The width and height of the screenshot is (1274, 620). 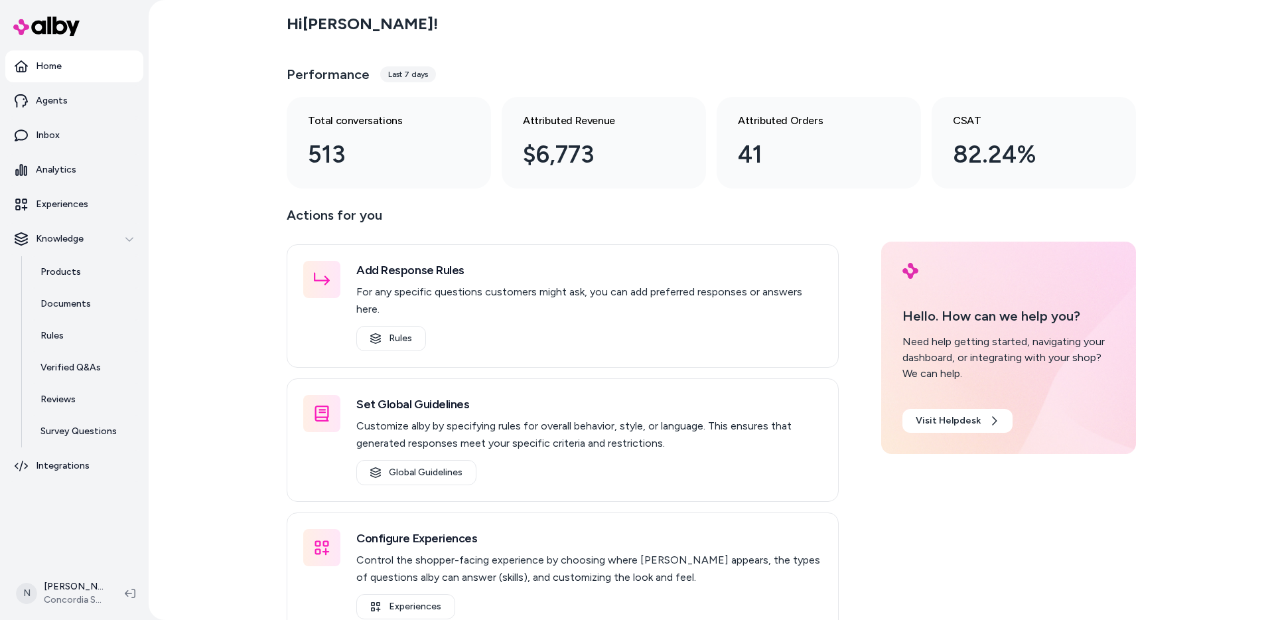 What do you see at coordinates (52, 336) in the screenshot?
I see `p: Rules` at bounding box center [52, 336].